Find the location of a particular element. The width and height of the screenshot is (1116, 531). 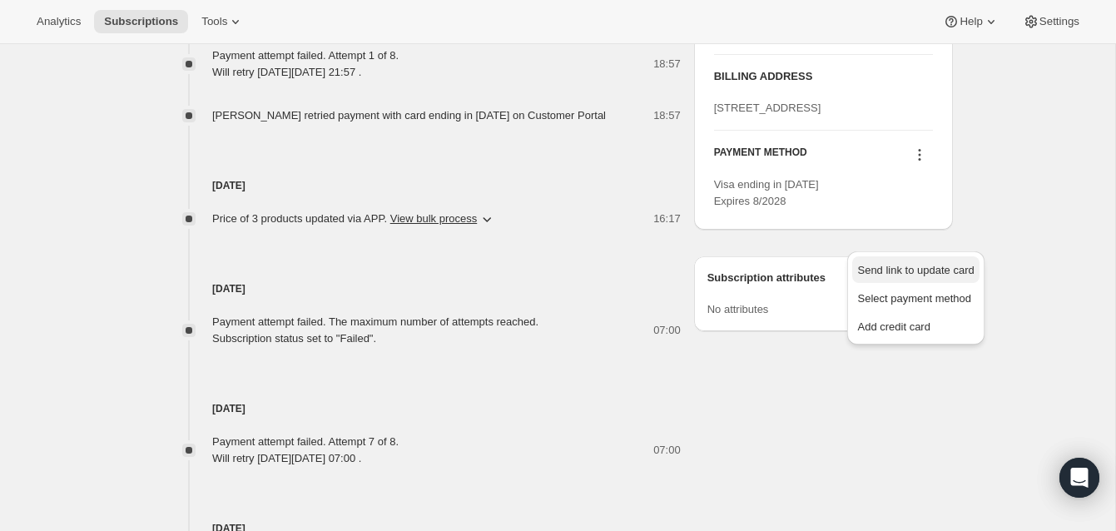

span: 16:17 is located at coordinates (666, 219).